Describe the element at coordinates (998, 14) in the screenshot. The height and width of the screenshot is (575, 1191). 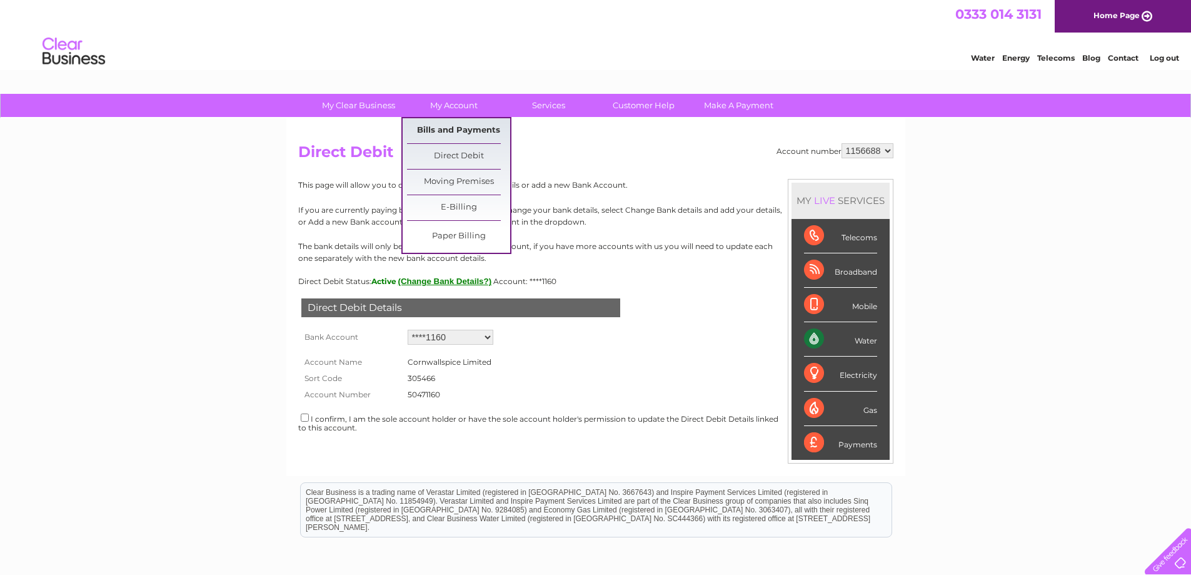
I see `span: 0333 014 3131` at that location.